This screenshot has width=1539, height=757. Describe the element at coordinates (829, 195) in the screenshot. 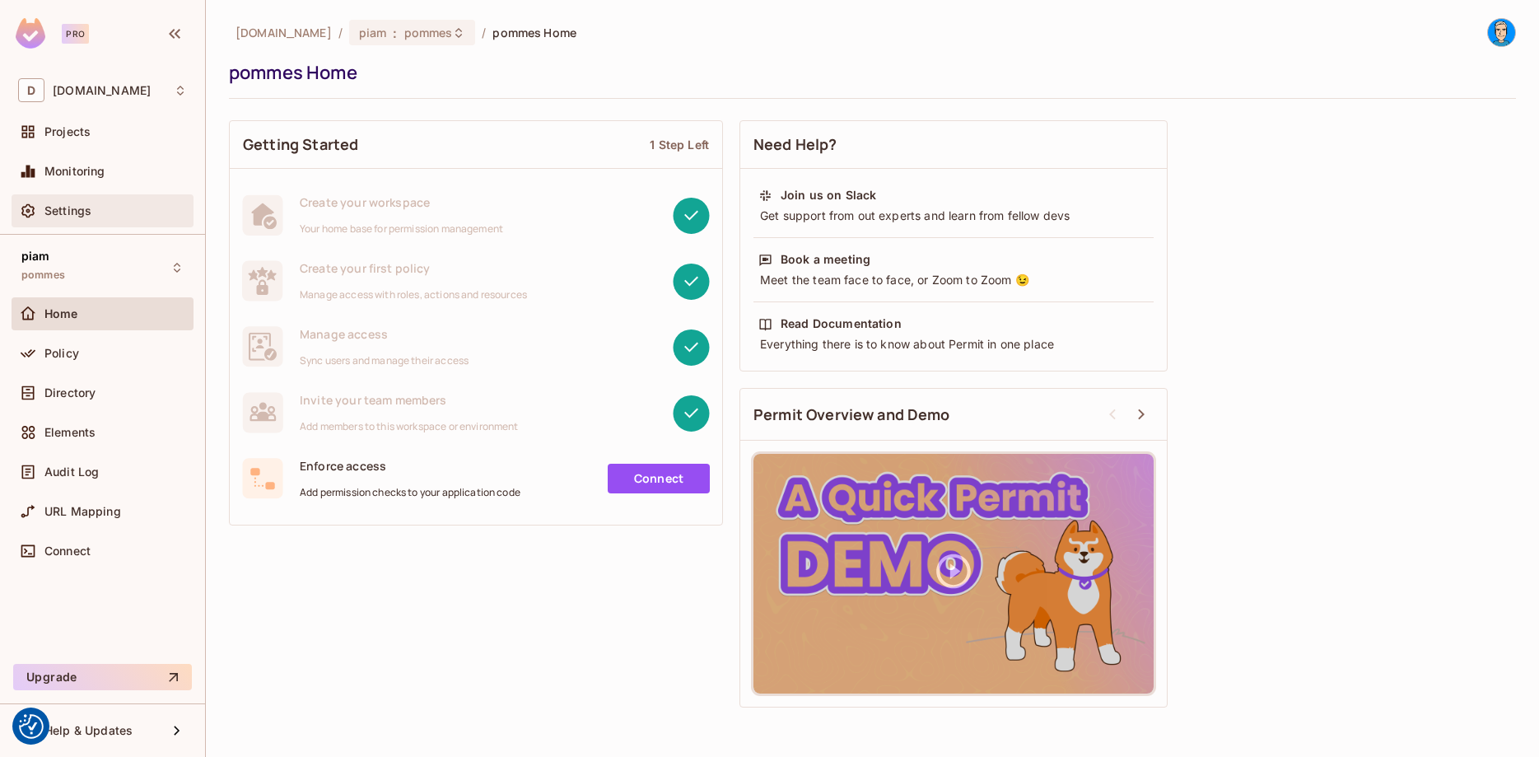

I see `div: Join us on Slack` at that location.